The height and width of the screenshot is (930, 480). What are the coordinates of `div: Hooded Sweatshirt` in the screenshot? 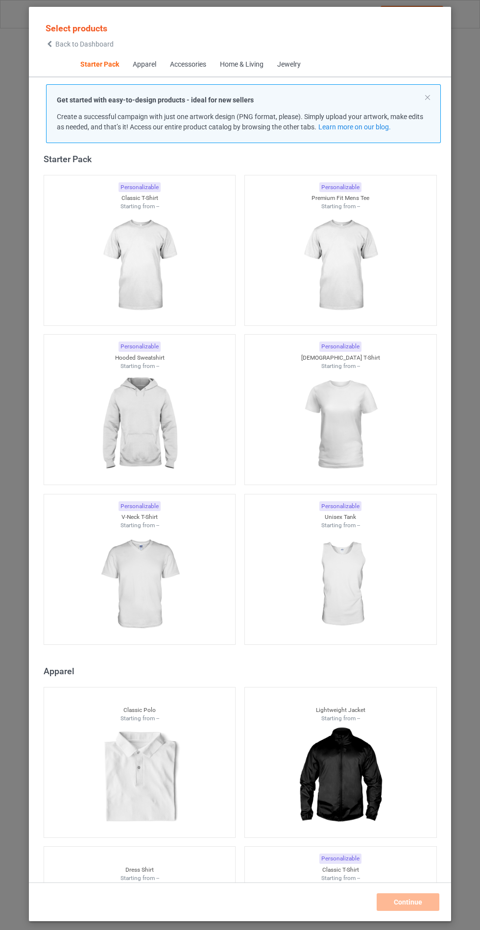 It's located at (140, 358).